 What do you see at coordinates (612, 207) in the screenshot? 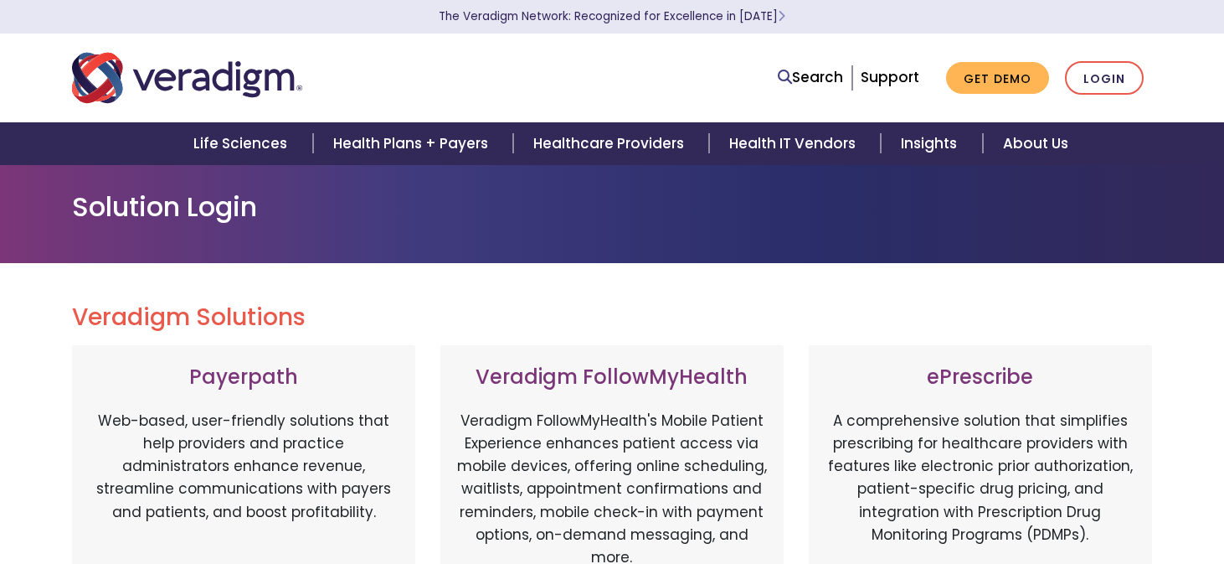
I see `h1: Solution Login` at bounding box center [612, 207].